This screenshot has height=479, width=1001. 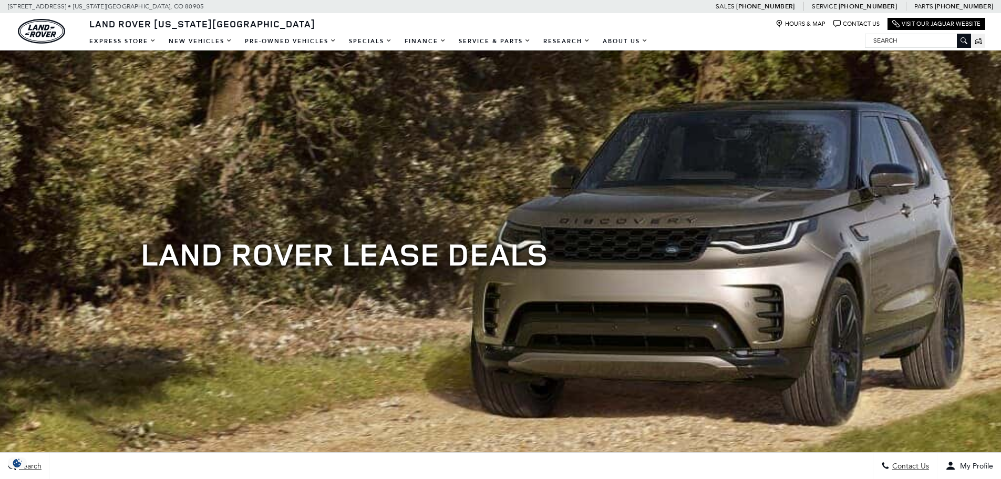 What do you see at coordinates (909, 466) in the screenshot?
I see `span: Contact Us` at bounding box center [909, 466].